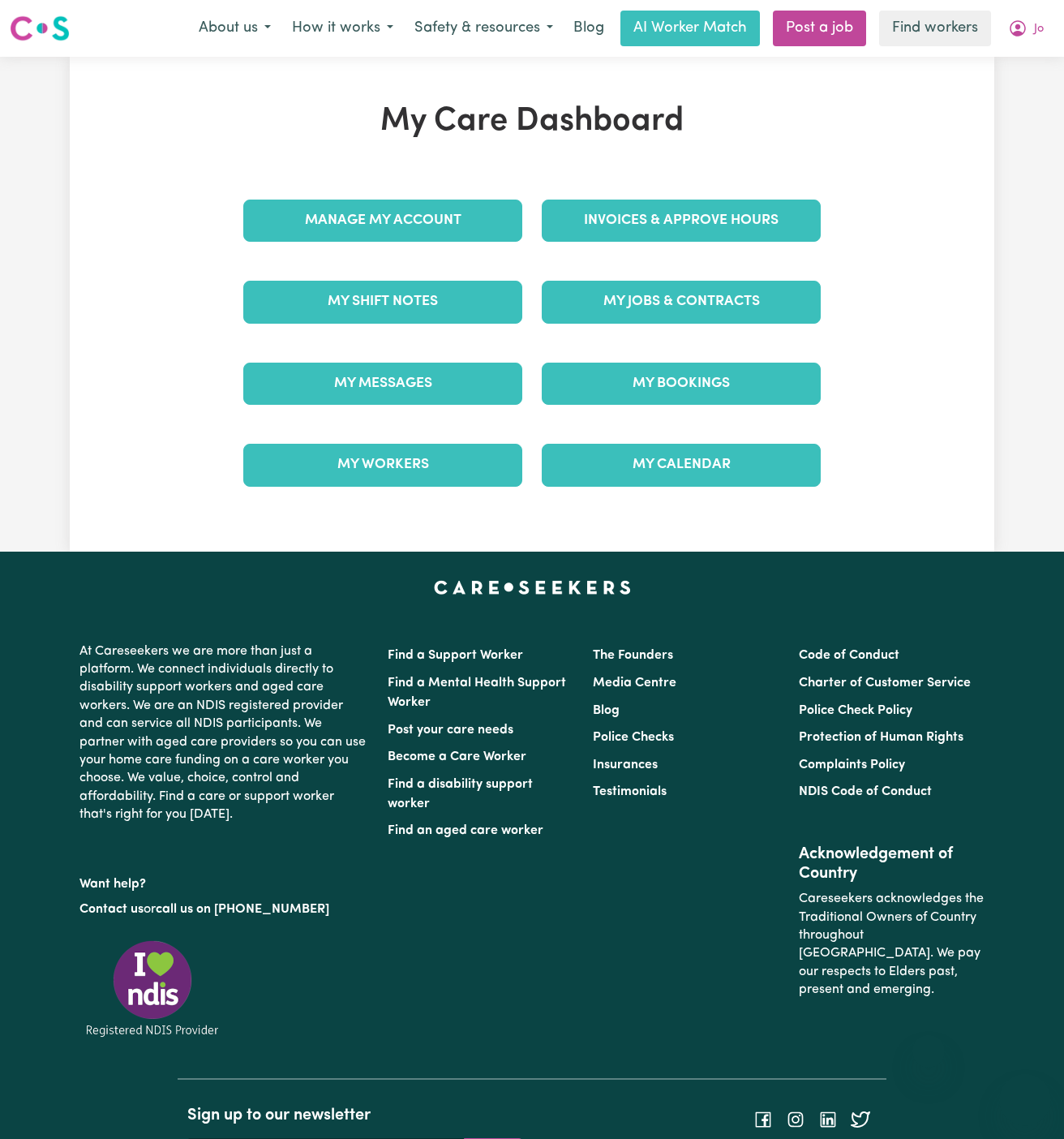 This screenshot has width=1064, height=1139. What do you see at coordinates (455, 656) in the screenshot?
I see `a: Find a Support Worker` at bounding box center [455, 656].